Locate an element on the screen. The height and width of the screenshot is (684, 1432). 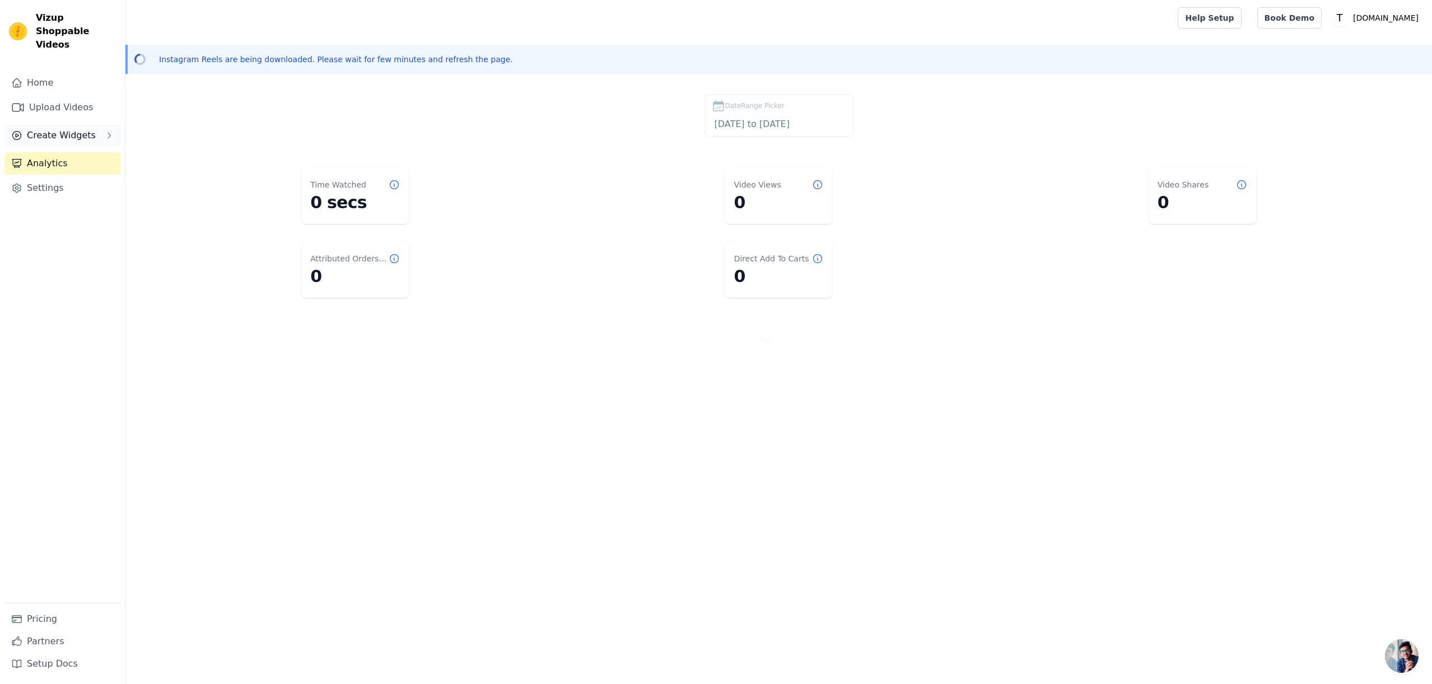
a: Home is located at coordinates (62, 83).